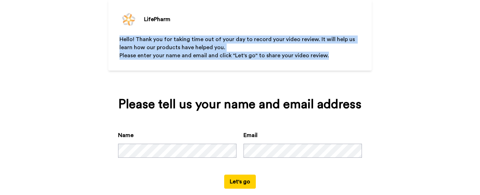  What do you see at coordinates (240, 182) in the screenshot?
I see `button: Let's go` at bounding box center [240, 182].